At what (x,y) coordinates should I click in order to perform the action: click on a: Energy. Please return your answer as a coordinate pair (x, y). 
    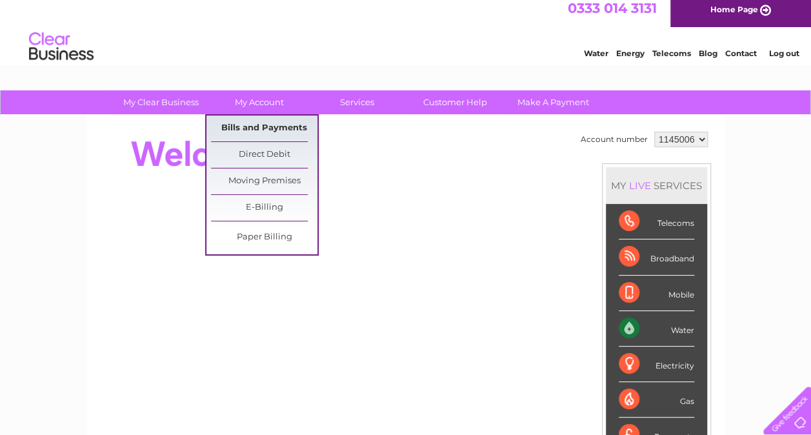
    Looking at the image, I should click on (630, 59).